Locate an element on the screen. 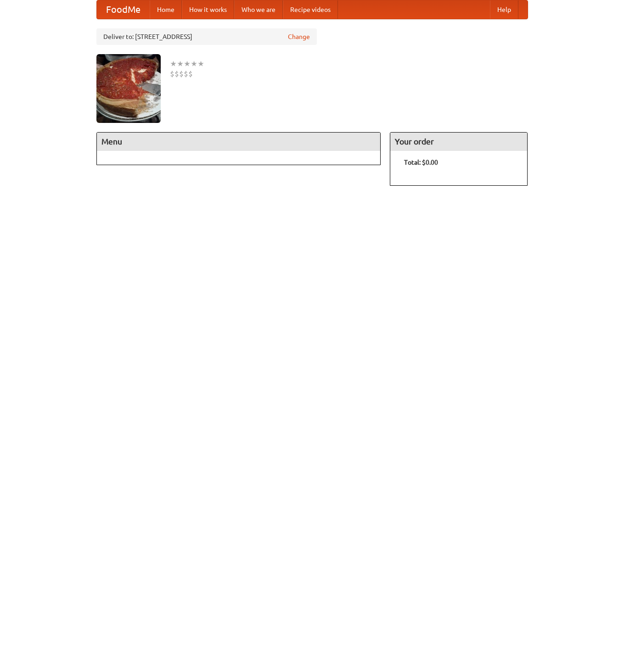 The width and height of the screenshot is (624, 649). a: Recipe videos is located at coordinates (310, 10).